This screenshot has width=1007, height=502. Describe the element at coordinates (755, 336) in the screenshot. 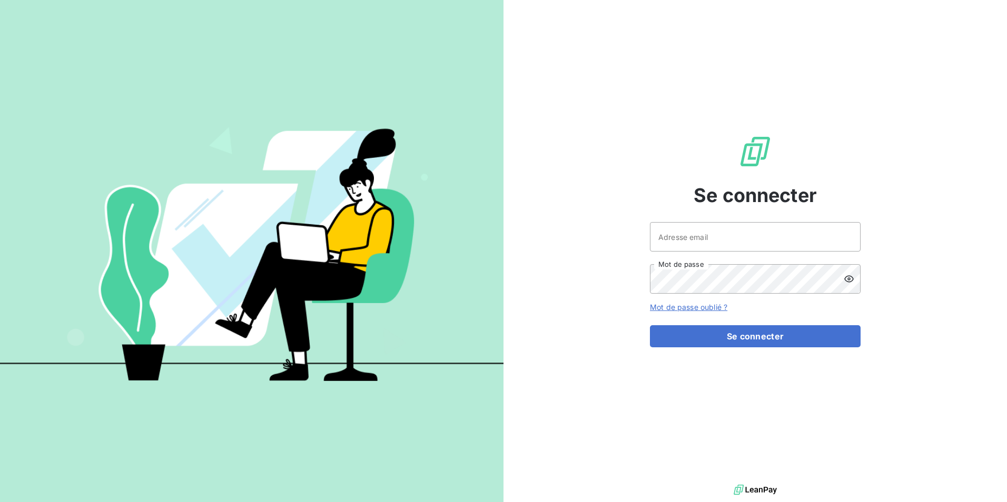

I see `button: Se connecter` at that location.